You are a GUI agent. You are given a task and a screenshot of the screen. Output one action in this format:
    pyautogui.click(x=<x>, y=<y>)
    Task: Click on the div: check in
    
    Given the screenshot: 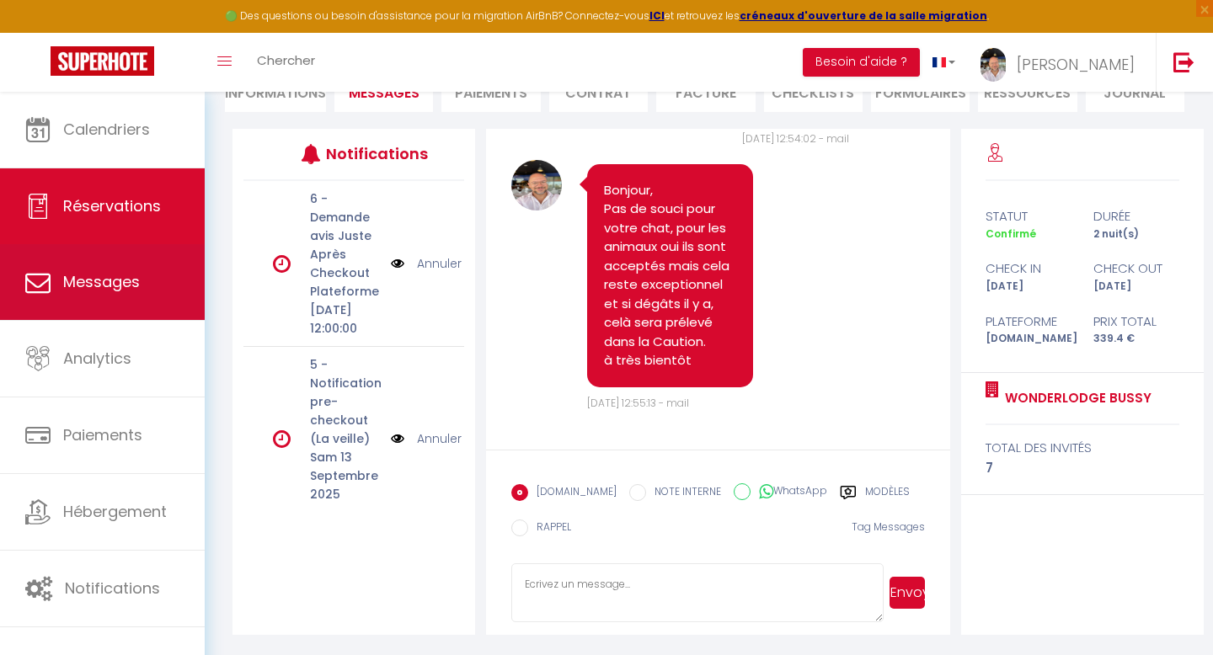 What is the action you would take?
    pyautogui.click(x=1029, y=269)
    